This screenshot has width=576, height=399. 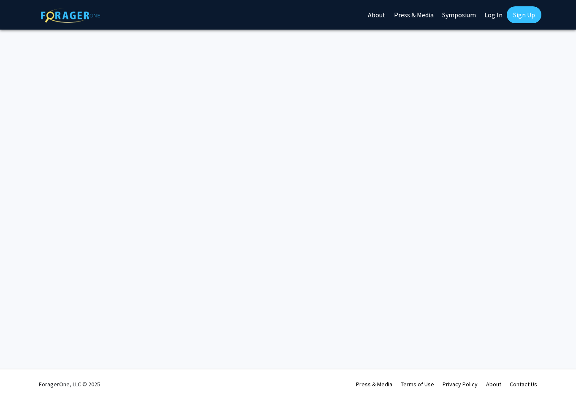 What do you see at coordinates (524, 384) in the screenshot?
I see `a: Contact Us` at bounding box center [524, 384].